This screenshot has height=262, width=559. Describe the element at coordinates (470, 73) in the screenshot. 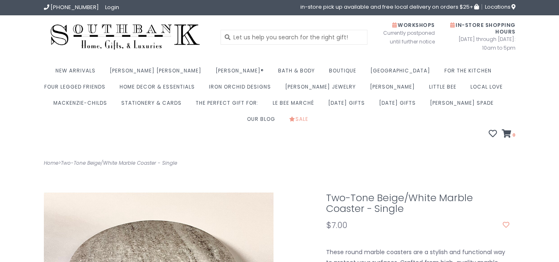

I see `a: For the Kitchen` at that location.